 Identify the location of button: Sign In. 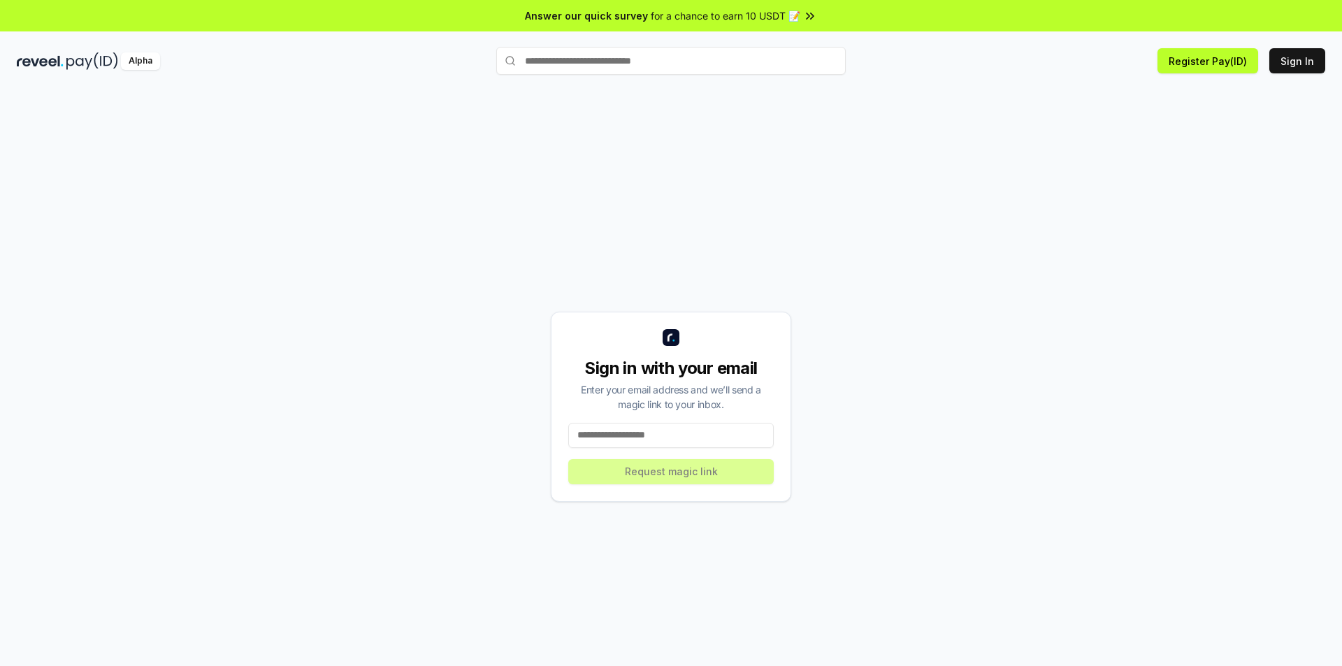
(1297, 61).